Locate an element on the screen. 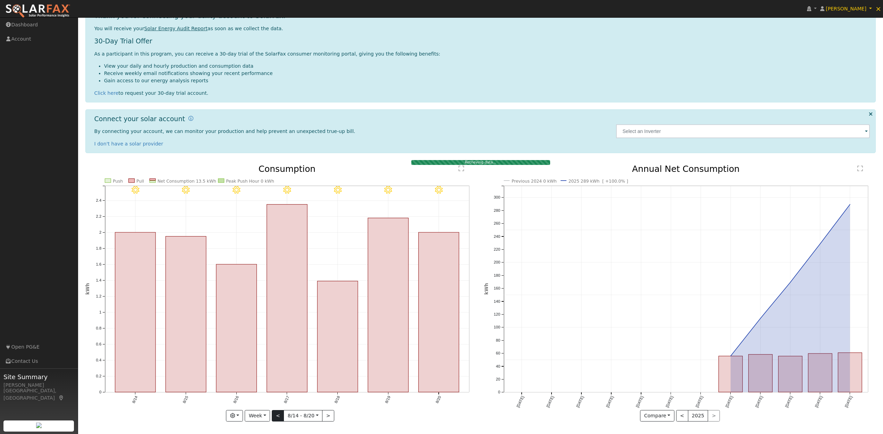  p: As a participant in this program, you can receive a 30-day trial of the SolarFax consumer monitor... is located at coordinates (482, 54).